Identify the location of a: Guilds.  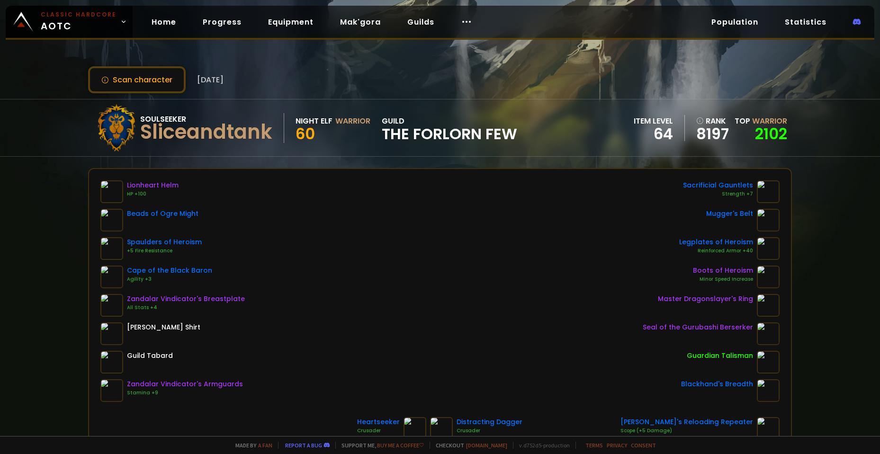
(421, 22).